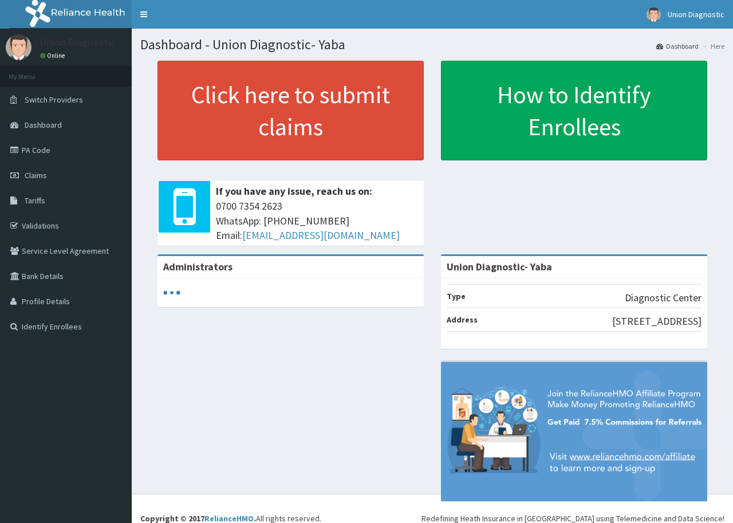  What do you see at coordinates (54, 56) in the screenshot?
I see `a: Online` at bounding box center [54, 56].